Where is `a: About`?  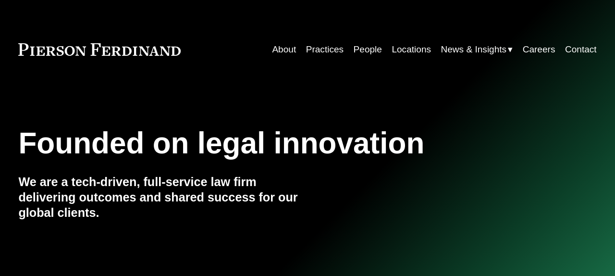 a: About is located at coordinates (284, 50).